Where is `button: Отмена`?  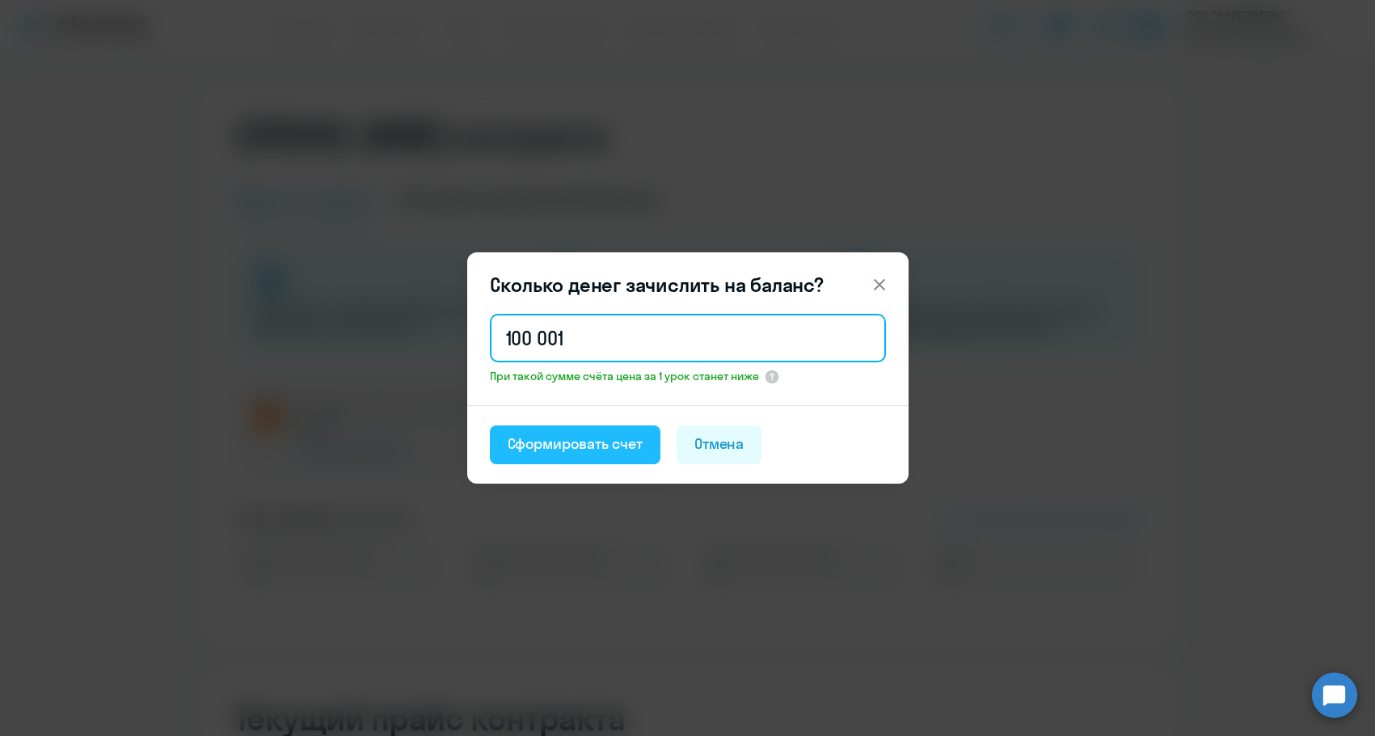 button: Отмена is located at coordinates (719, 445).